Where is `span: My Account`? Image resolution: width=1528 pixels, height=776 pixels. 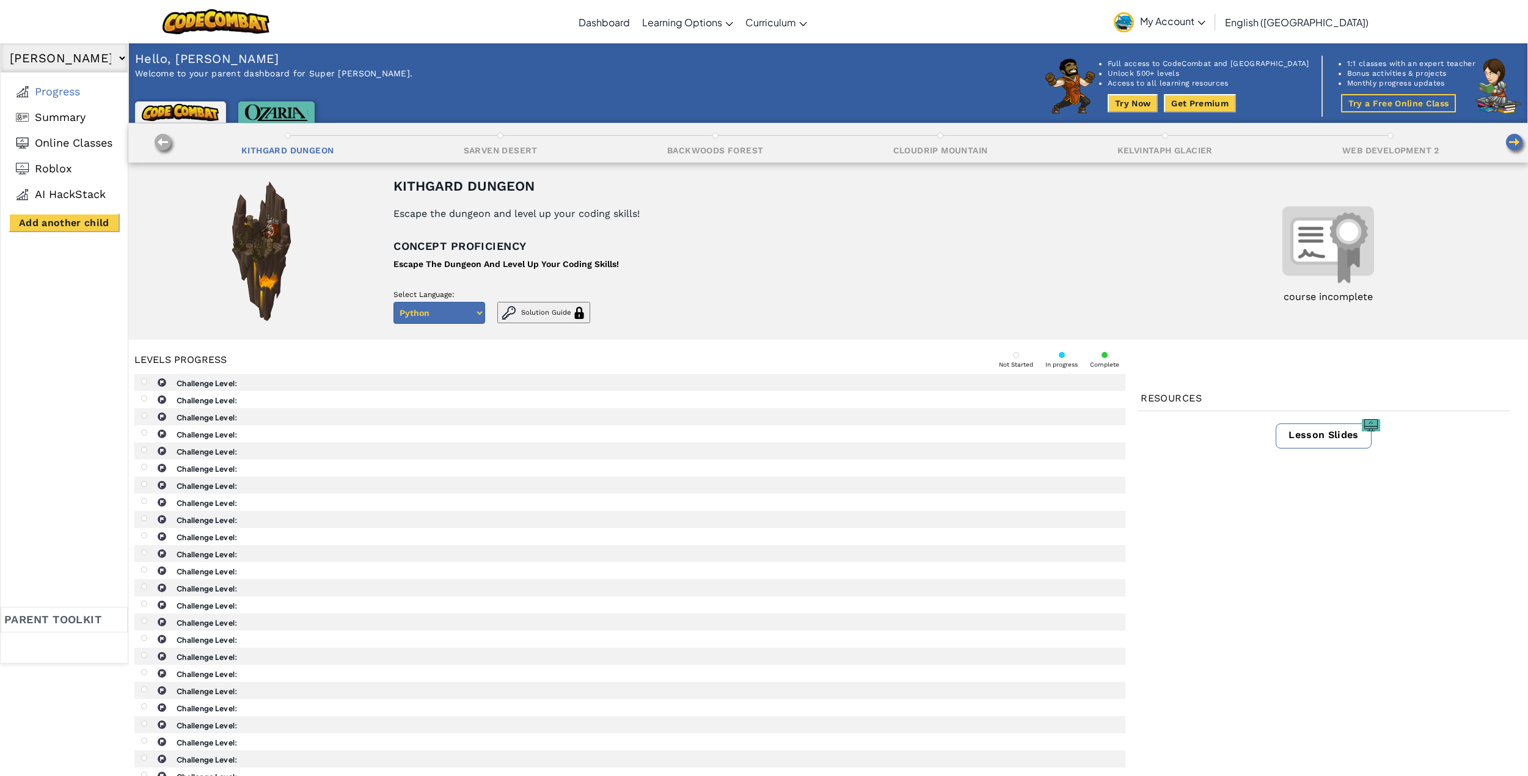 span: My Account is located at coordinates (1173, 21).